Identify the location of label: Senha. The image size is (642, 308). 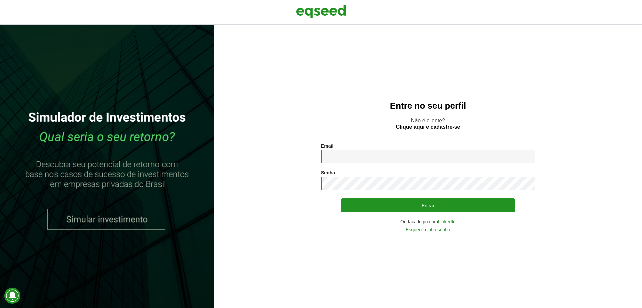
(328, 172).